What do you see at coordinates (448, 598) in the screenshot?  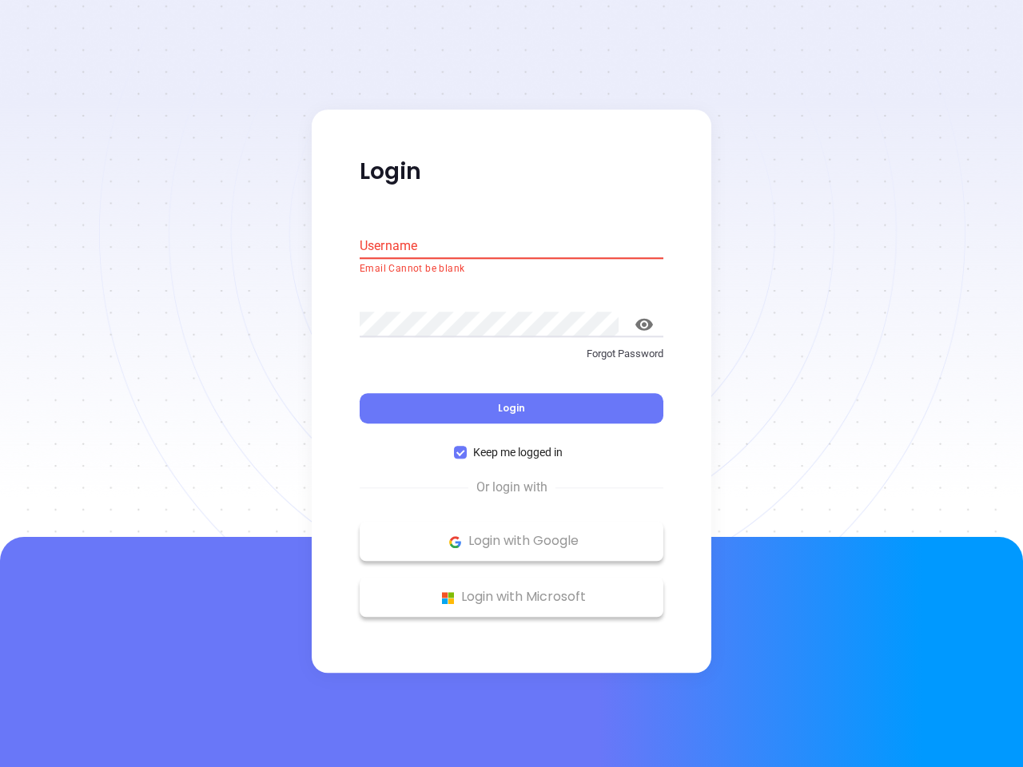 I see `img: Microsoft Logo` at bounding box center [448, 598].